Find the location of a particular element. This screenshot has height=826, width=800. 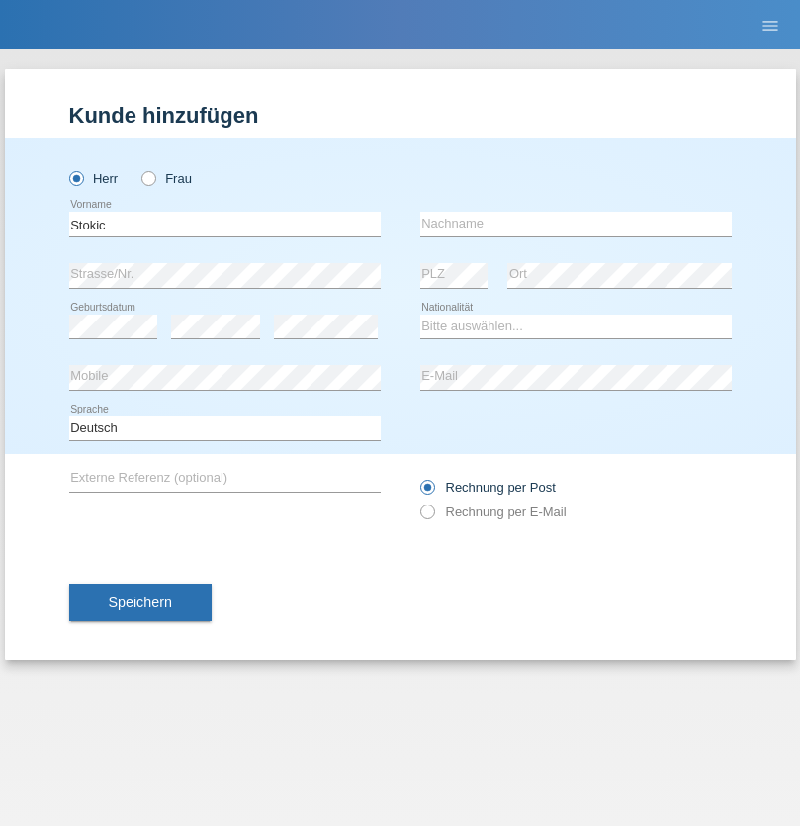

input: Herr is located at coordinates (75, 177).